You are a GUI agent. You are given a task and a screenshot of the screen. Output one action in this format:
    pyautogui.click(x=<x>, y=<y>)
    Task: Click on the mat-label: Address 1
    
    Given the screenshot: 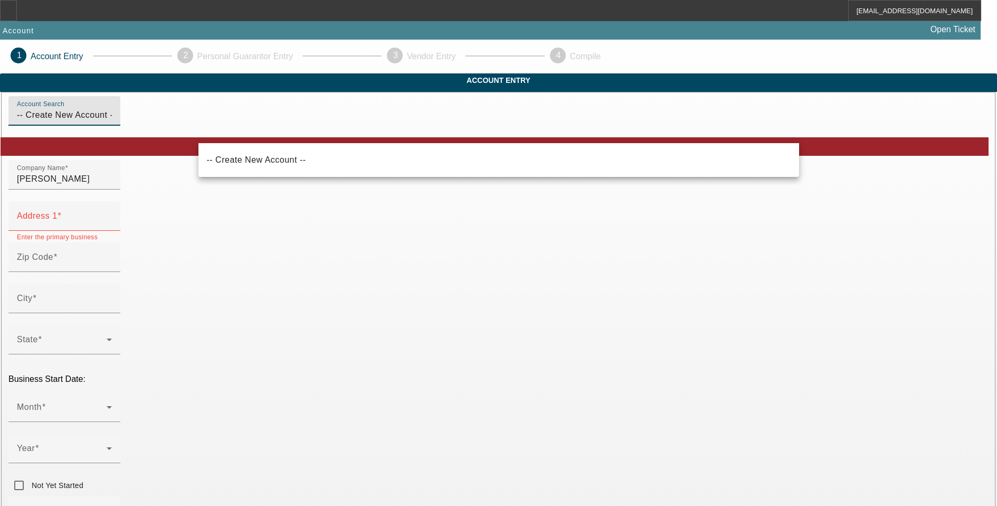 What is the action you would take?
    pyautogui.click(x=37, y=215)
    